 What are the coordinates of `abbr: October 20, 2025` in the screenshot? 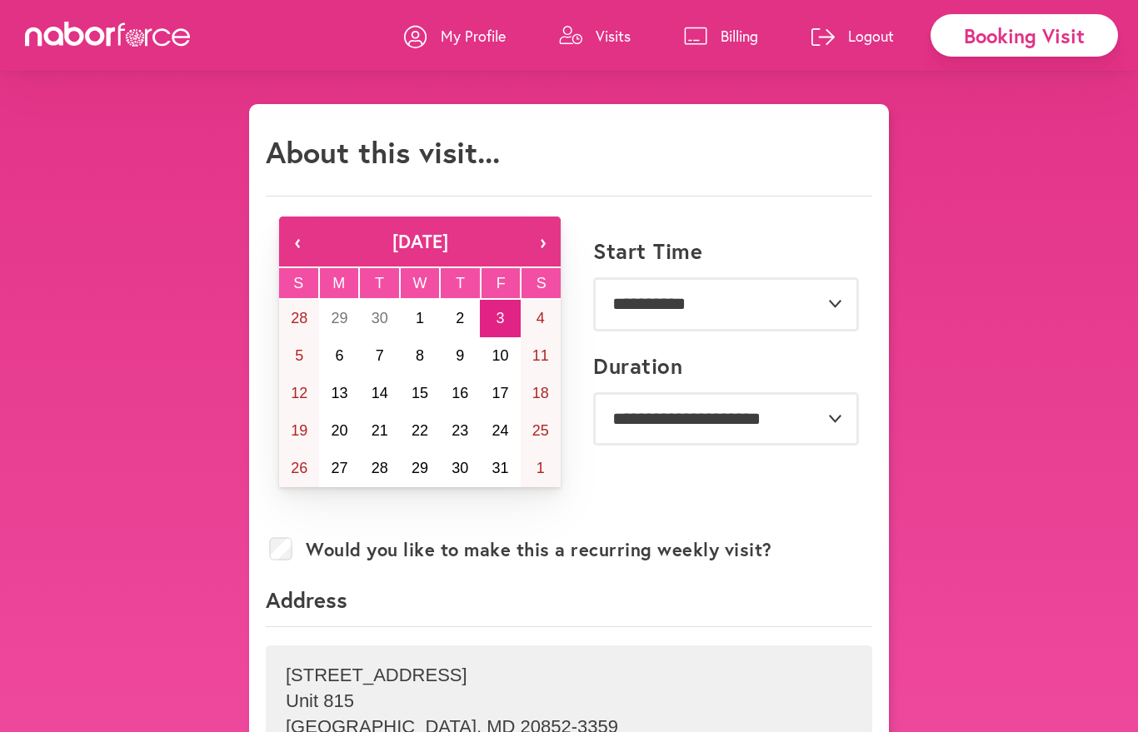 It's located at (339, 431).